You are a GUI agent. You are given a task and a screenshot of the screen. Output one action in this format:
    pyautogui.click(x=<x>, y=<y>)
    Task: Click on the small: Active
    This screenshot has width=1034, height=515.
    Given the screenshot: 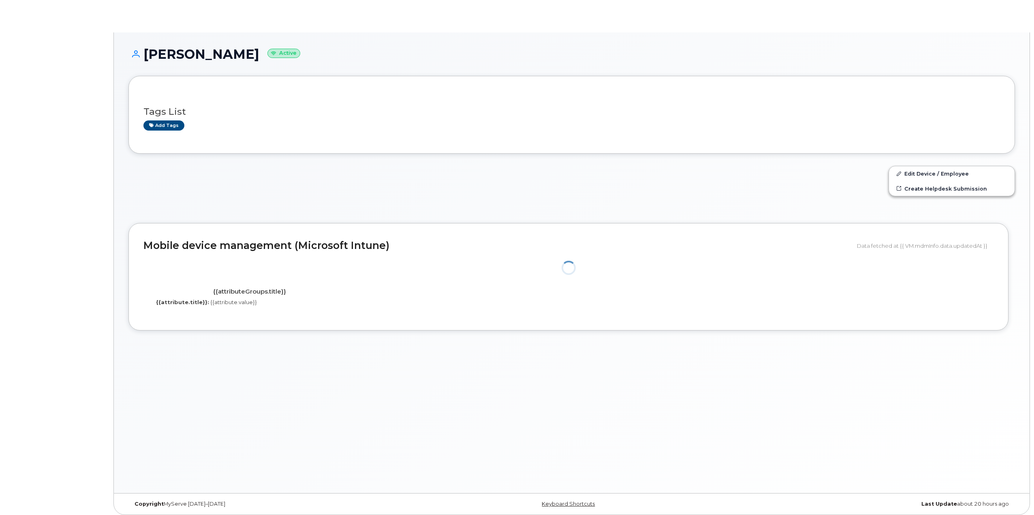 What is the action you would take?
    pyautogui.click(x=284, y=53)
    